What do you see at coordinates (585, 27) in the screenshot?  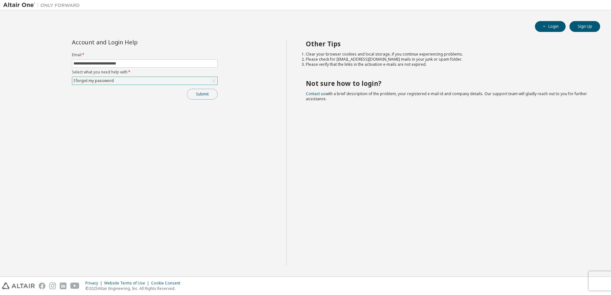 I see `button: Sign Up` at bounding box center [585, 27].